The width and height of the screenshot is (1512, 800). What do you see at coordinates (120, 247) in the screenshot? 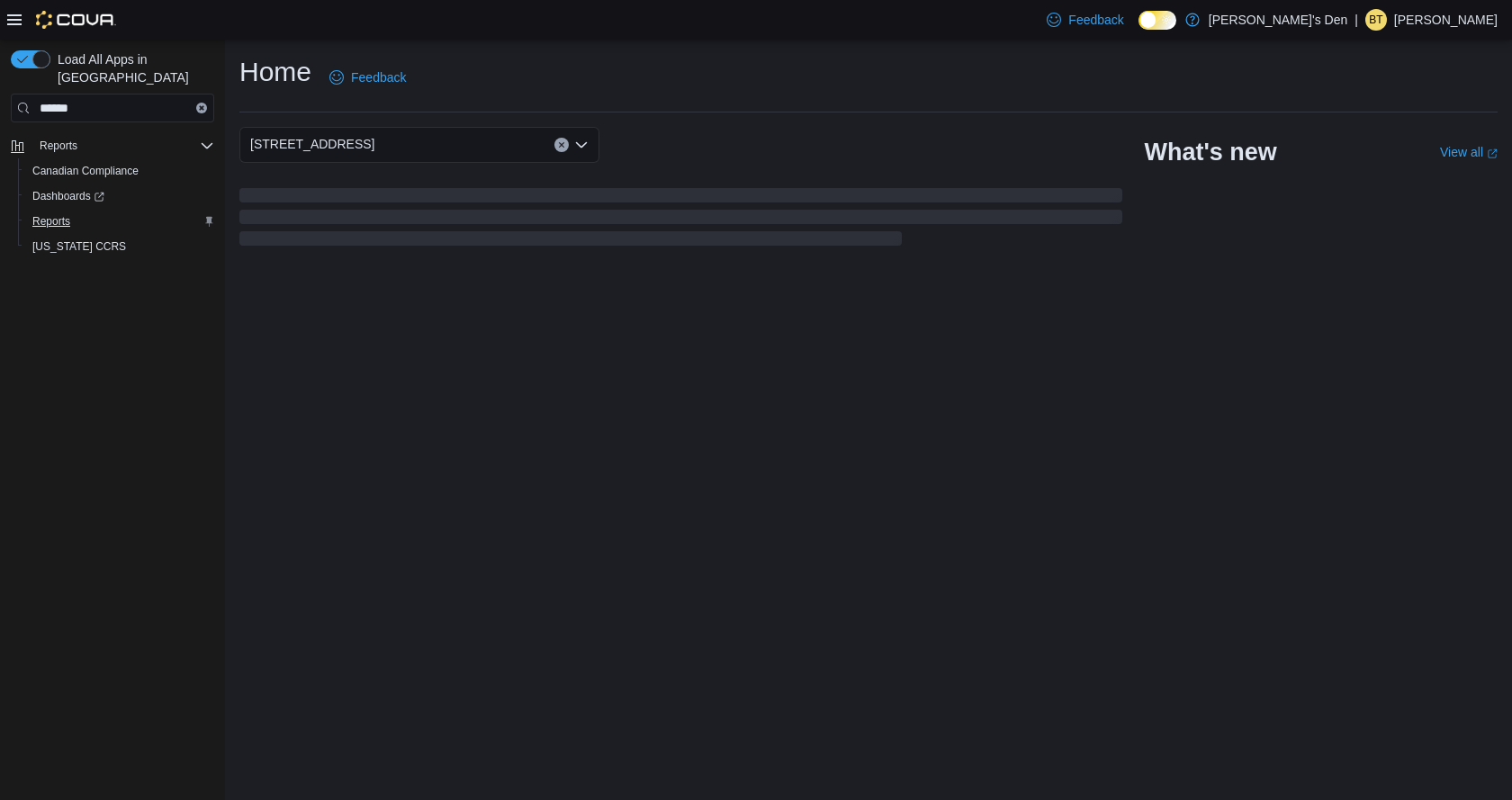
I see `span: Washington CCRS` at bounding box center [120, 247].